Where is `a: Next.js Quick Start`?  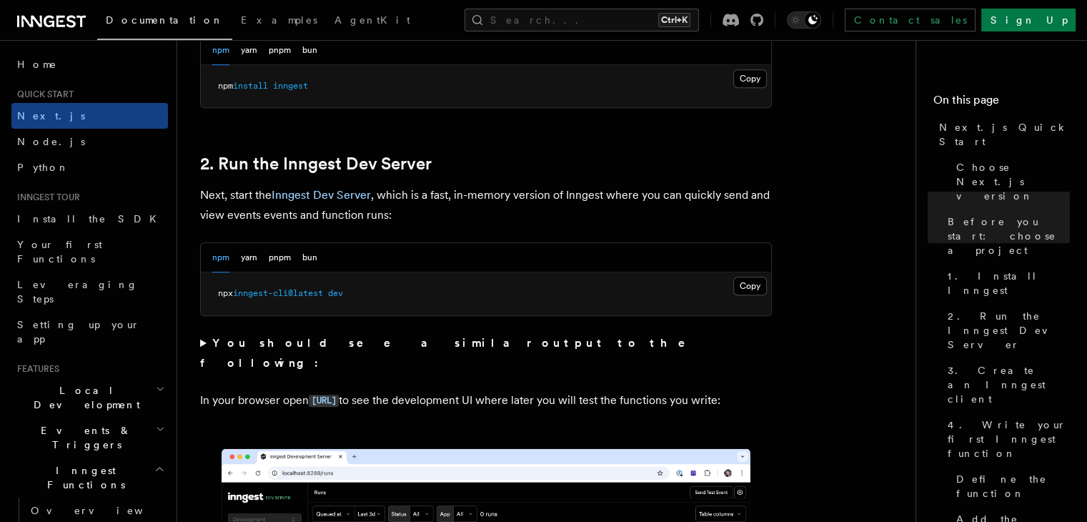 a: Next.js Quick Start is located at coordinates (1001, 134).